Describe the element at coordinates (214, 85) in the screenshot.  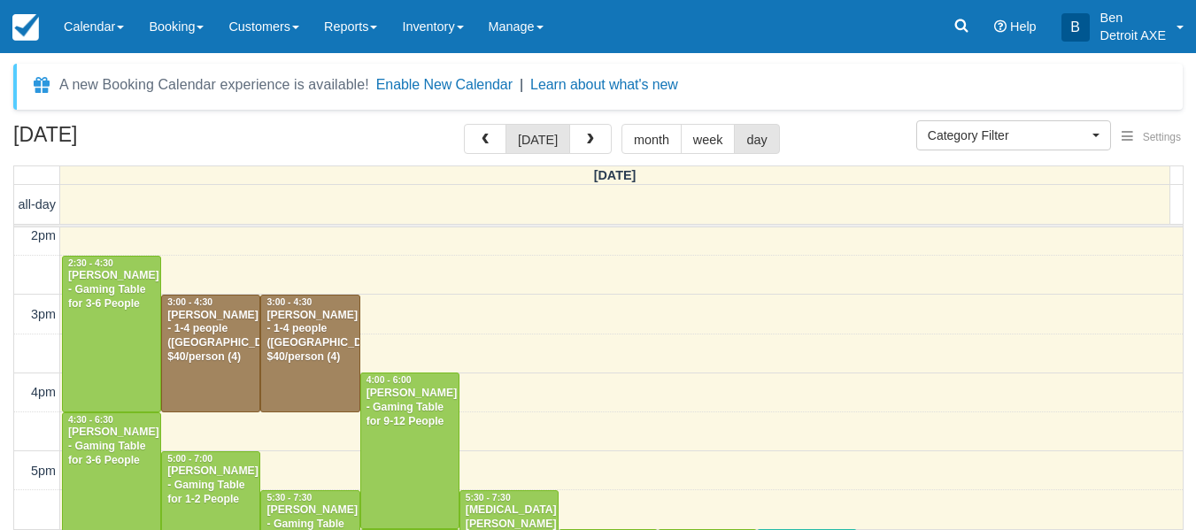
I see `div: A new Booking Calendar experience is available!` at that location.